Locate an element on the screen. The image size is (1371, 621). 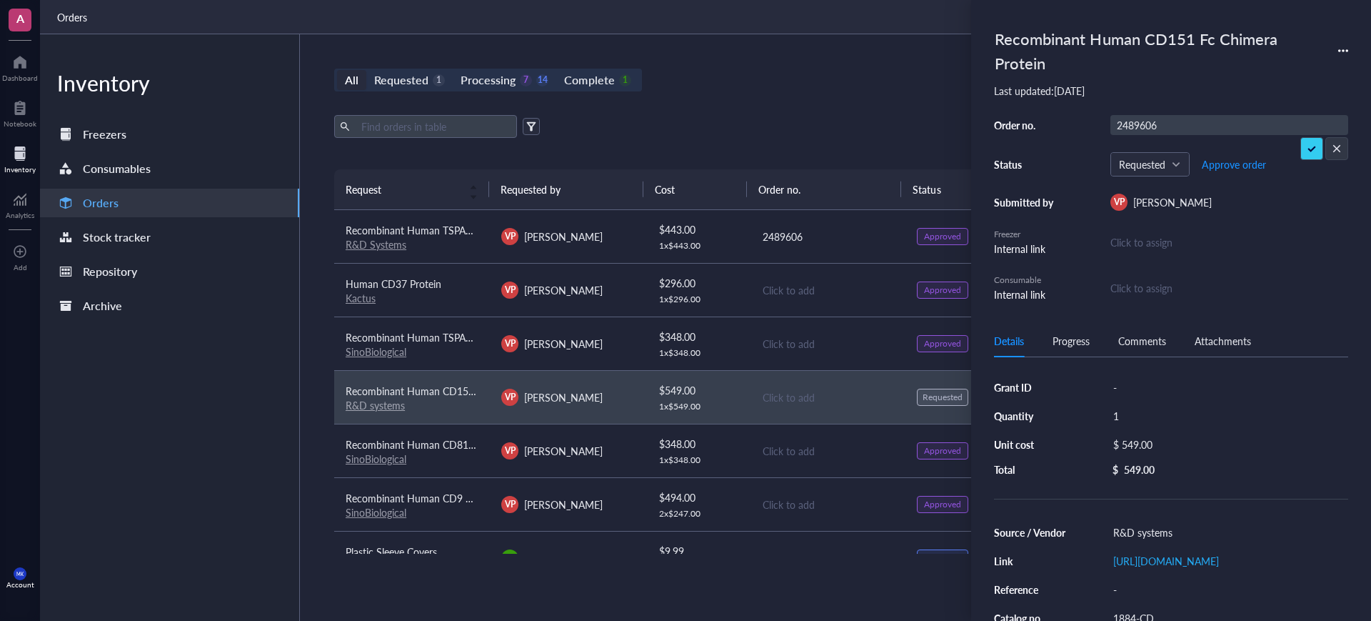
a: Notebook is located at coordinates (20, 112).